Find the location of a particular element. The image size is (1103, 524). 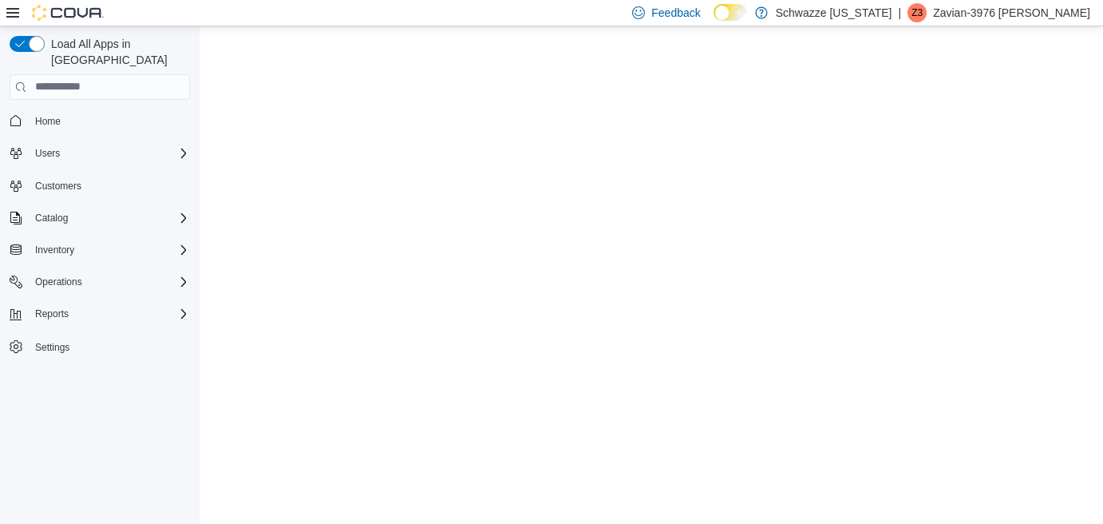

span: Dark Mode is located at coordinates (714, 21).